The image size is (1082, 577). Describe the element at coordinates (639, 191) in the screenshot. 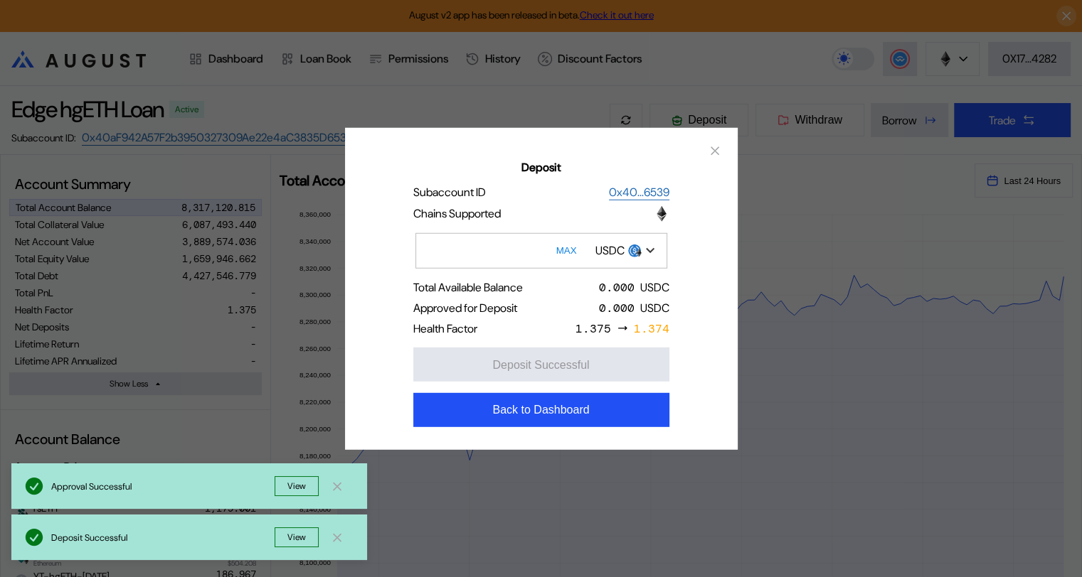

I see `code: 0x40...6539` at that location.